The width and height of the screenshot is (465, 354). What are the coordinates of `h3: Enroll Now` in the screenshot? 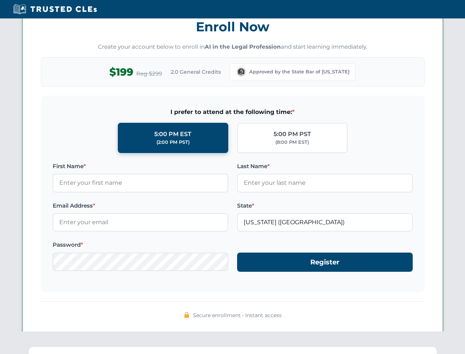 It's located at (233, 27).